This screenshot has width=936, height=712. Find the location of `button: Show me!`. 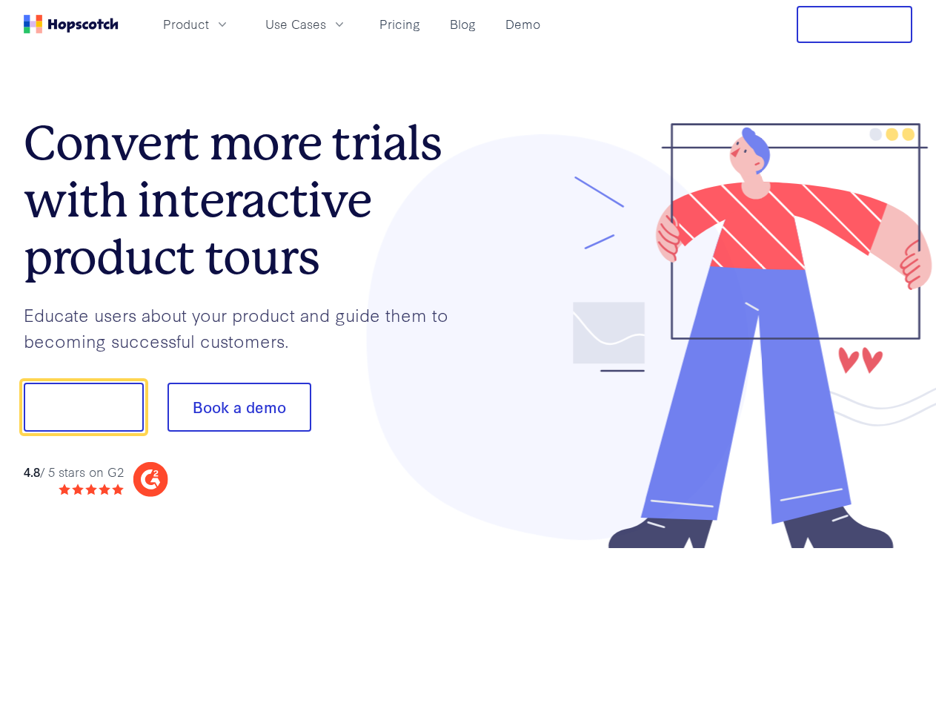

button: Show me! is located at coordinates (84, 407).